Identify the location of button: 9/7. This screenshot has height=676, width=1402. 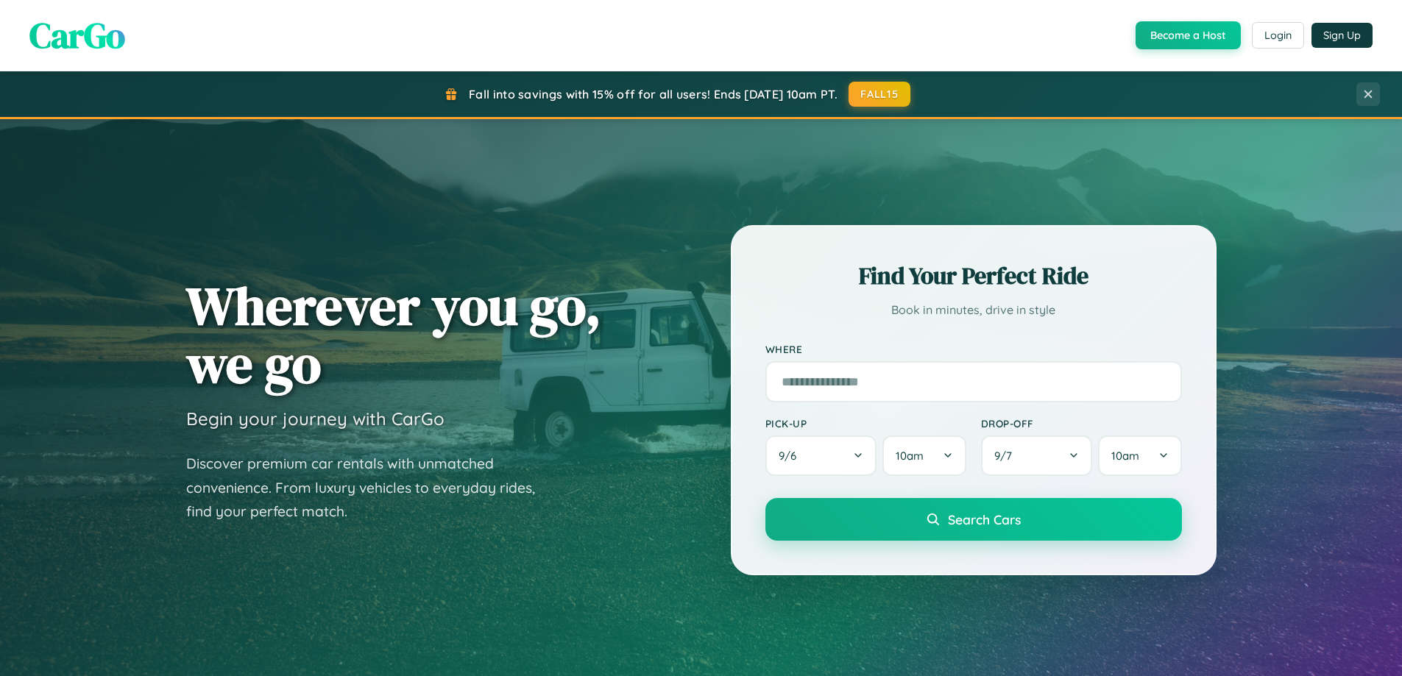
(1037, 455).